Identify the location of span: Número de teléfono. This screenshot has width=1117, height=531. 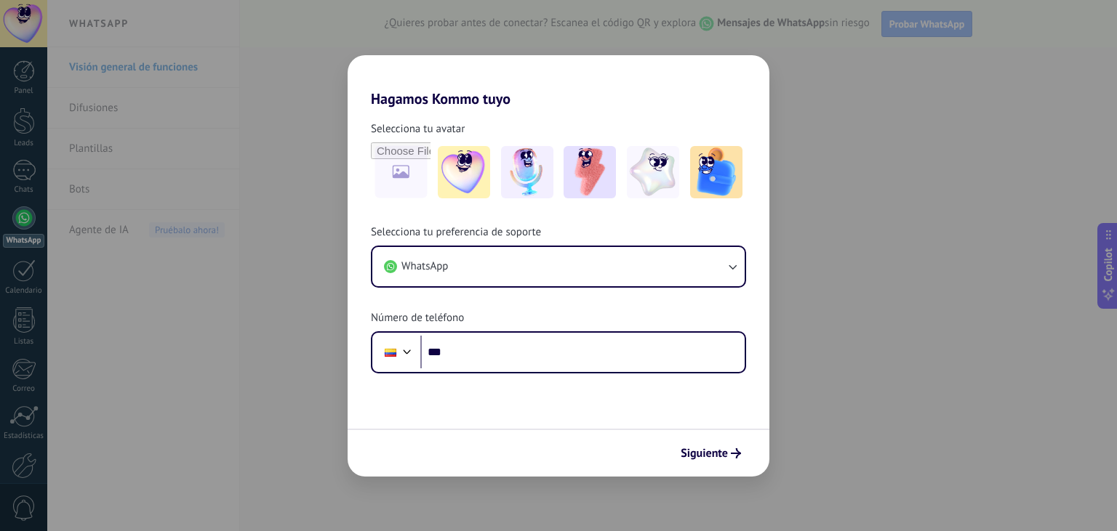
(417, 318).